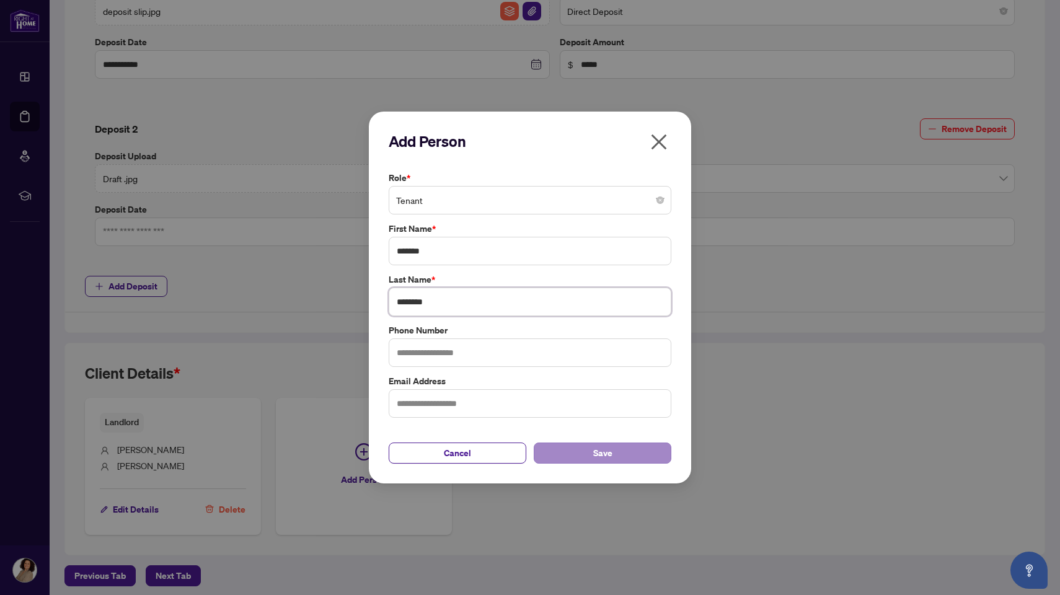  What do you see at coordinates (530, 280) in the screenshot?
I see `label: Last Name` at bounding box center [530, 280].